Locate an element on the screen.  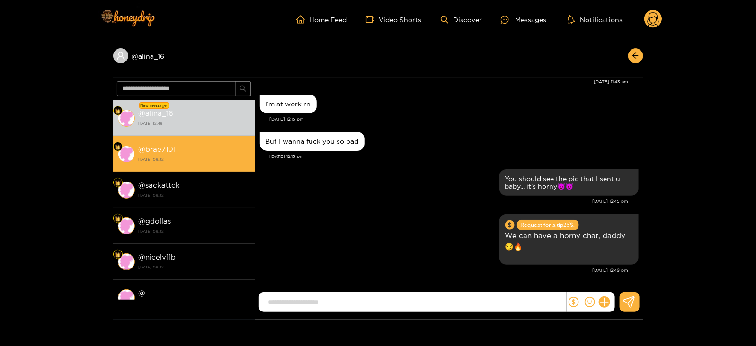
div: You should see the pic that I sent u baby... it's horny😈😈 is located at coordinates (569, 183).